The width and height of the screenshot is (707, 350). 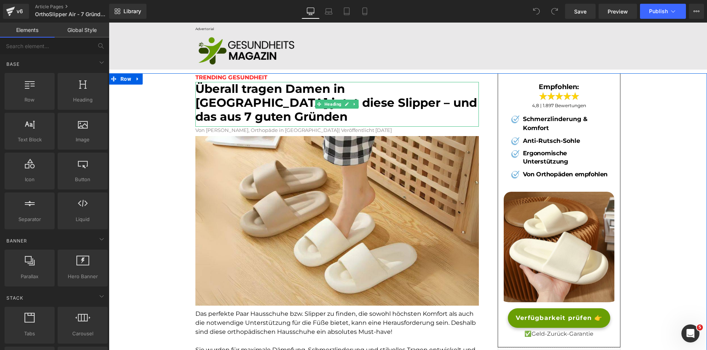 I want to click on span: Parallax, so click(x=29, y=277).